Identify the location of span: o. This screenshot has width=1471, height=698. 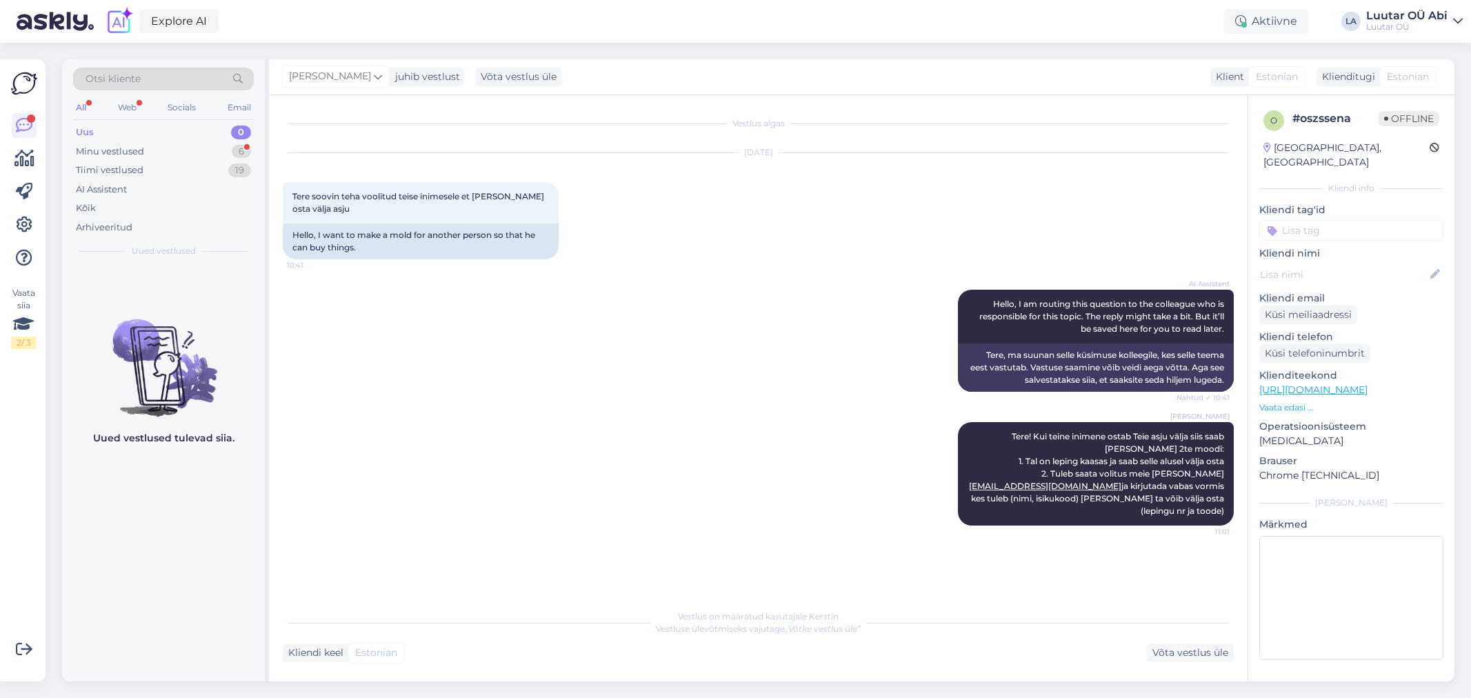
(1274, 120).